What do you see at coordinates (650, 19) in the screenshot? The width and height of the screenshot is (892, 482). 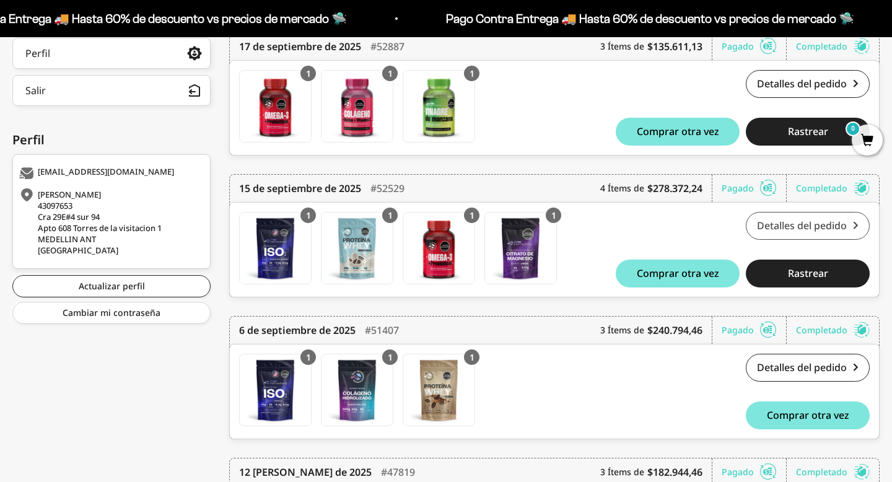 I see `p: Pago Contra Entrega 🚚 Hasta 60% de descuento vs precios de mercado 🛸` at bounding box center [650, 19].